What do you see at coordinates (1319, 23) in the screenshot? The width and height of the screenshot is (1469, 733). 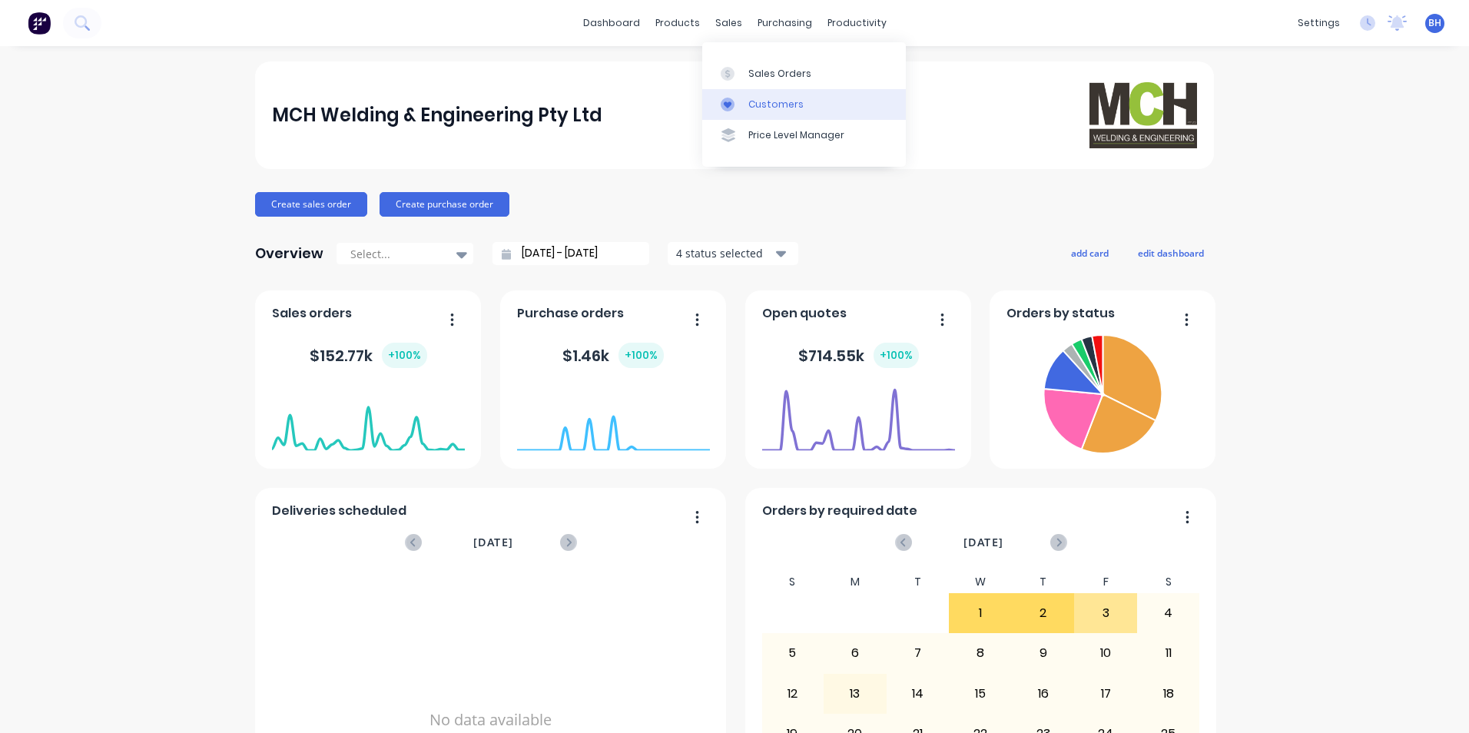 I see `div: settings` at bounding box center [1319, 23].